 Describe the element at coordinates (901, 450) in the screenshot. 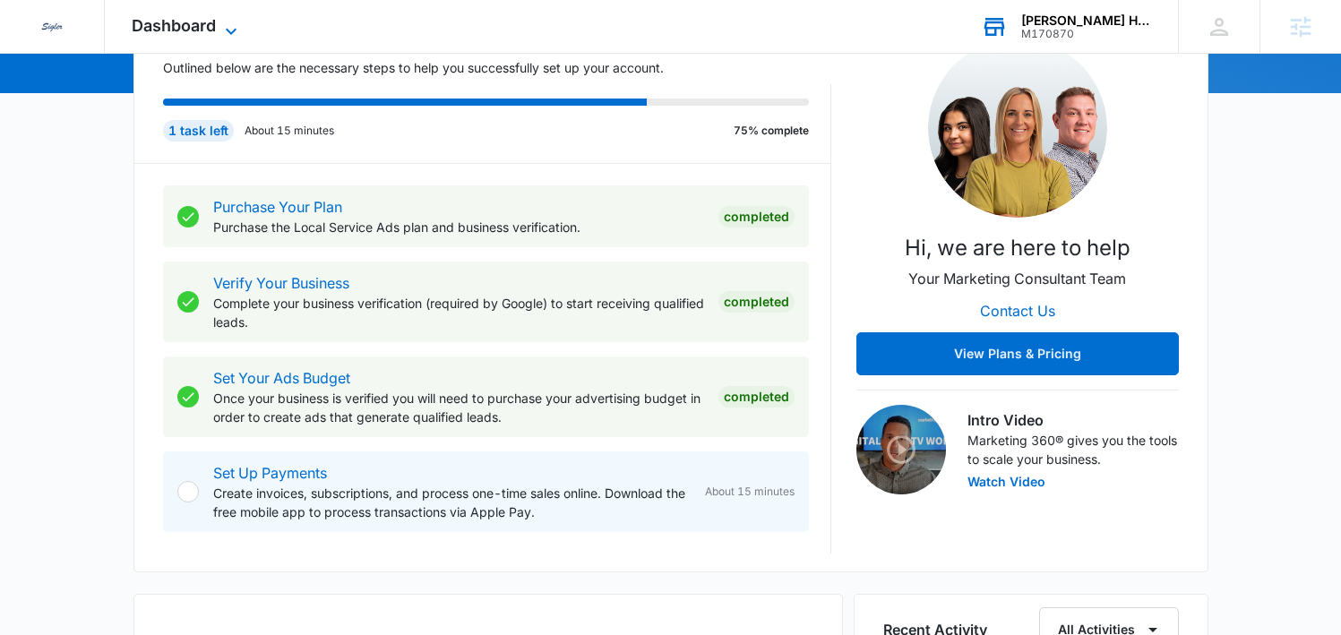

I see `img: Intro Video` at that location.